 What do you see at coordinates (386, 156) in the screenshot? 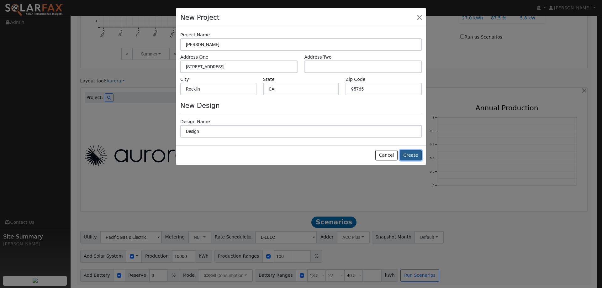
I see `button: Cancel` at bounding box center [386, 156].